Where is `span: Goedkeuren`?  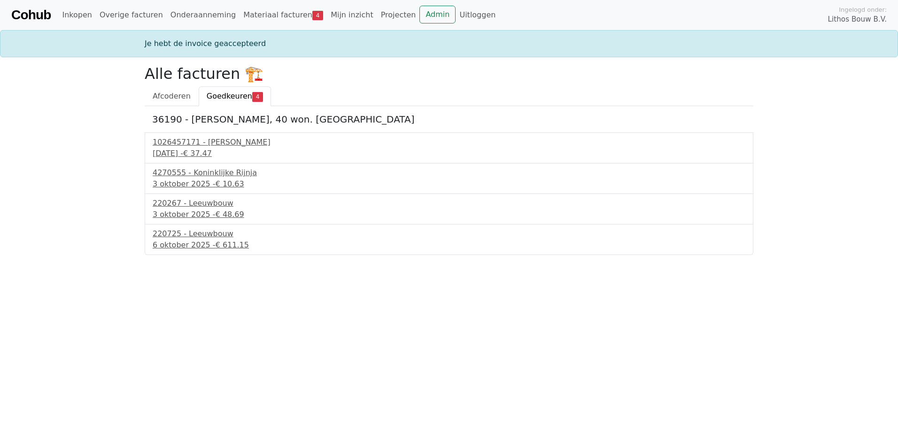 span: Goedkeuren is located at coordinates (229, 96).